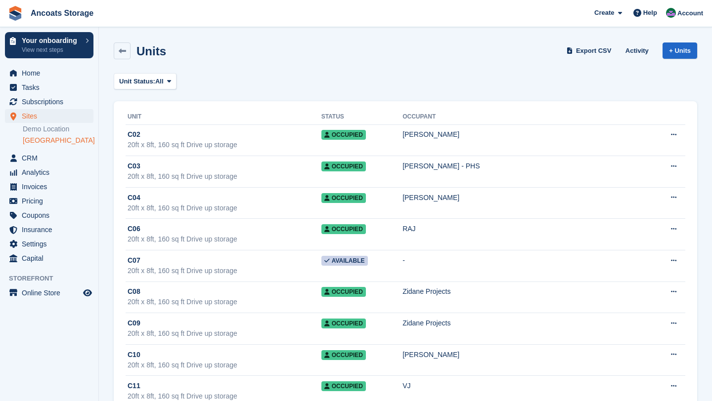 The width and height of the screenshot is (712, 401). Describe the element at coordinates (51, 41) in the screenshot. I see `p: Your onboarding` at that location.